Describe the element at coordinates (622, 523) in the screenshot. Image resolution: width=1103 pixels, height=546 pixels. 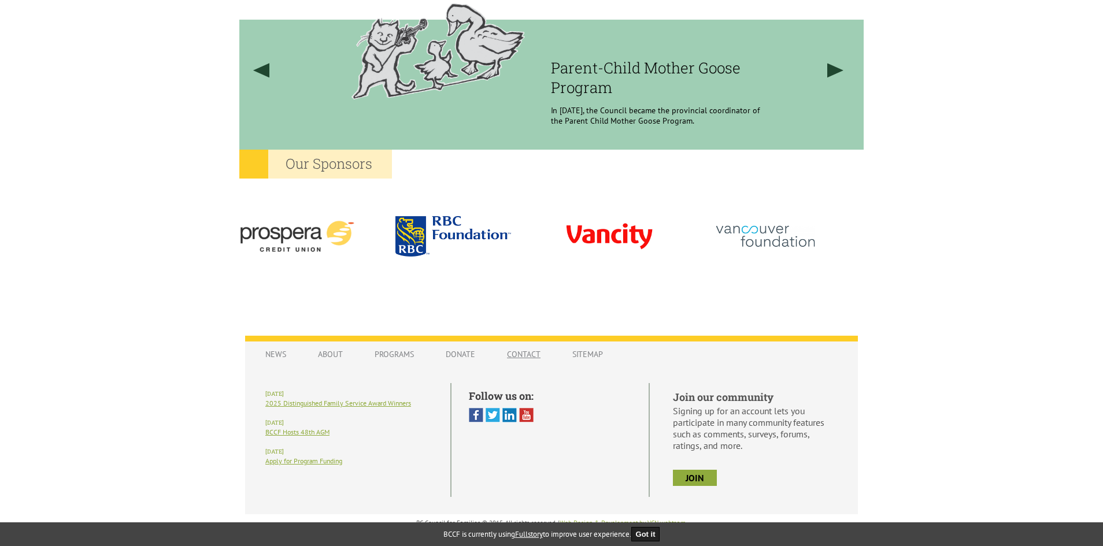
I see `a: Web Design & Development by VCN webteam` at that location.